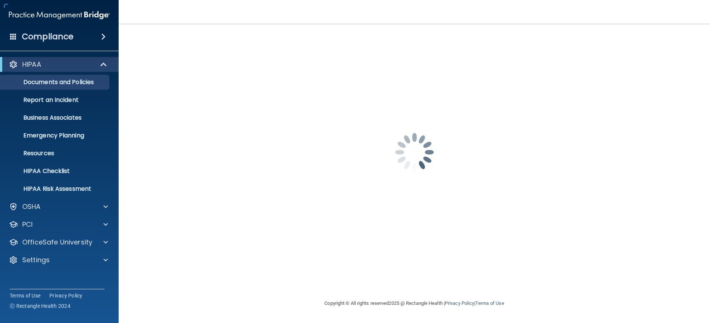 This screenshot has width=710, height=323. What do you see at coordinates (55, 100) in the screenshot?
I see `p: Report an Incident` at bounding box center [55, 100].